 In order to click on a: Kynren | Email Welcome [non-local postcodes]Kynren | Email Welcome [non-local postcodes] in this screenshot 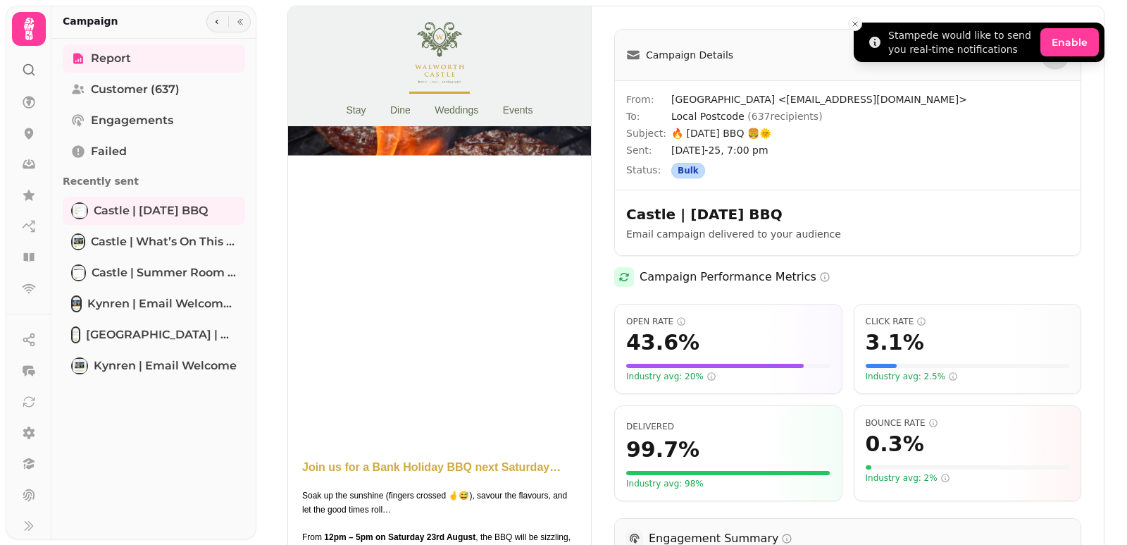, I will do `click(154, 304)`.